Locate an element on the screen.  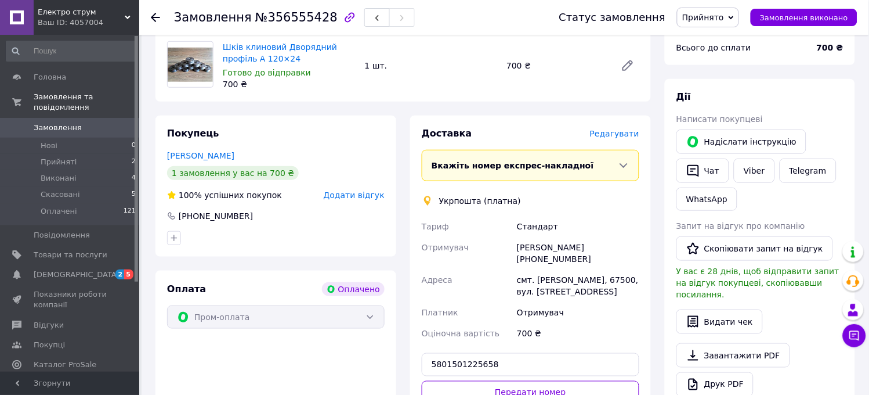
a: WhatsApp is located at coordinates (707, 199).